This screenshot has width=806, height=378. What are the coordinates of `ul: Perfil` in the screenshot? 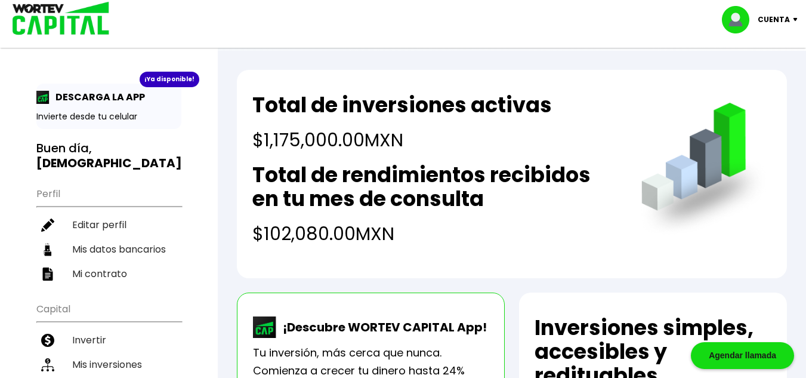 It's located at (109, 233).